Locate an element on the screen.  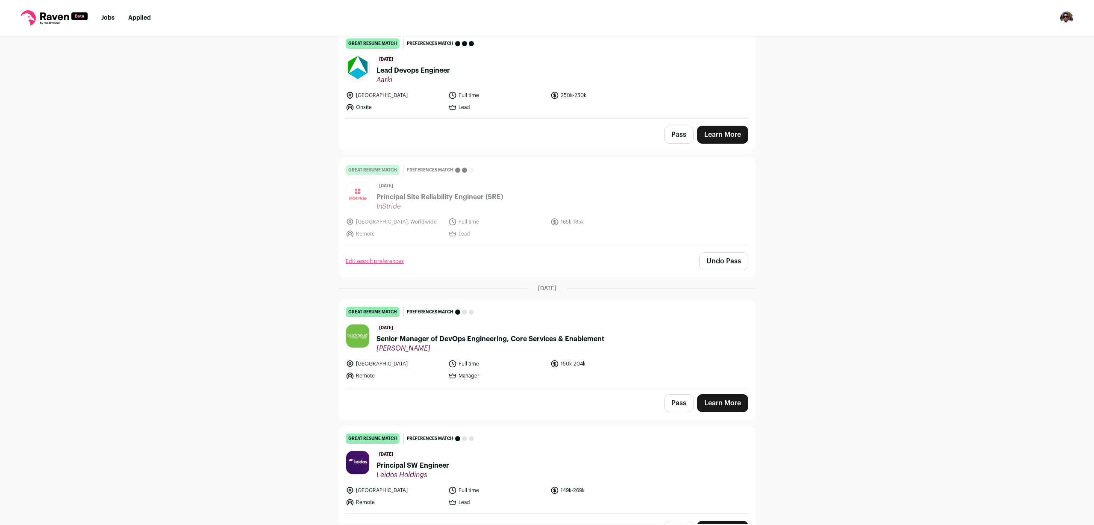
li: 165k-185k is located at coordinates (599, 222).